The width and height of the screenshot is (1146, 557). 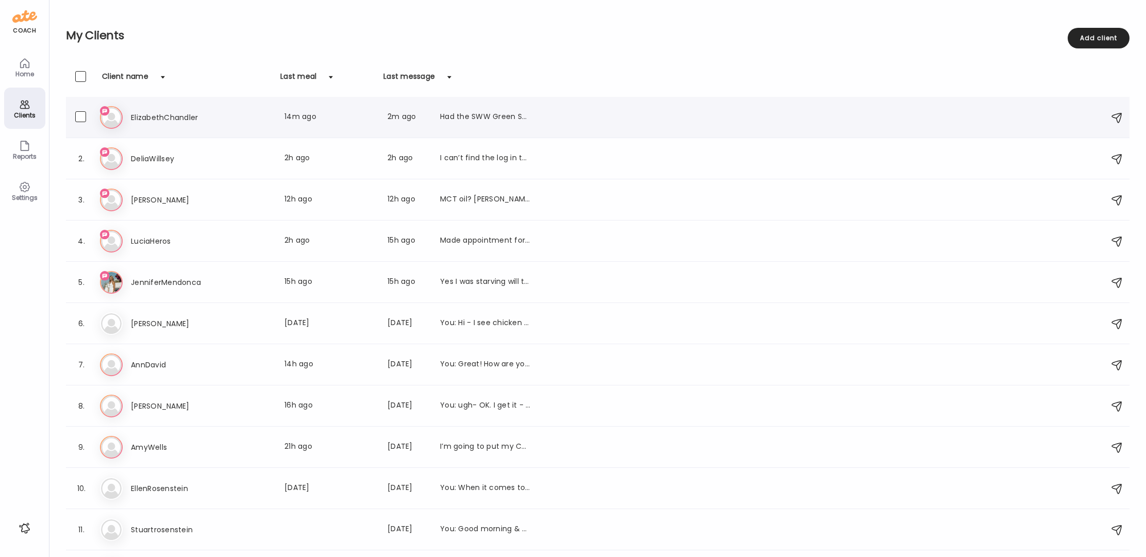 I want to click on img: ate, so click(x=25, y=16).